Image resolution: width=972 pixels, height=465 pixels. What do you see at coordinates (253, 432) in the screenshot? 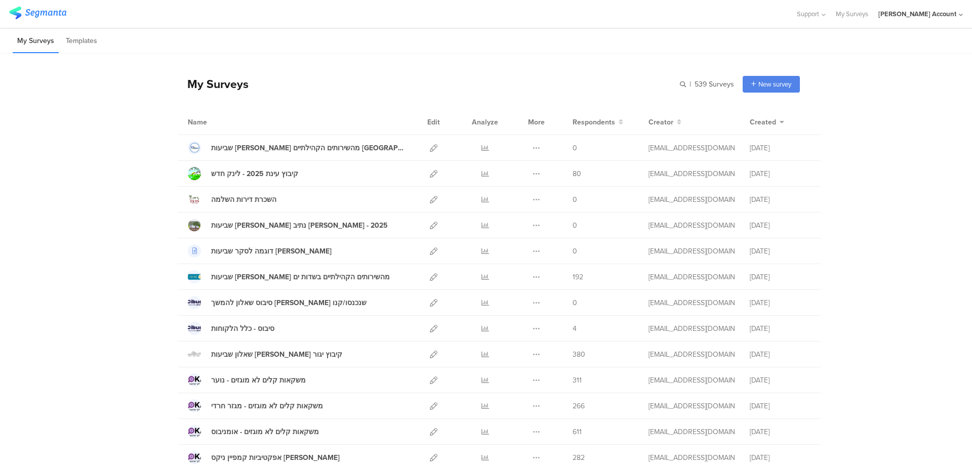
I see `a: משקאות קלים לא מוגזים - אומניבוס` at bounding box center [253, 432].